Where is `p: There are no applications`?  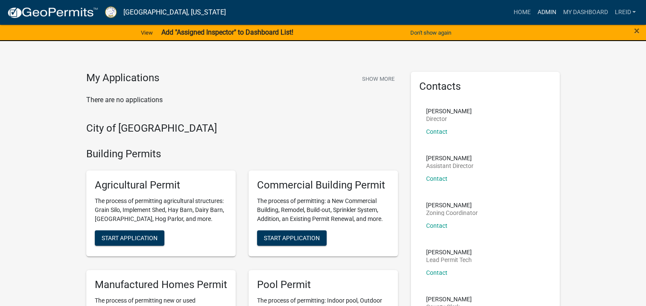 p: There are no applications is located at coordinates (242, 100).